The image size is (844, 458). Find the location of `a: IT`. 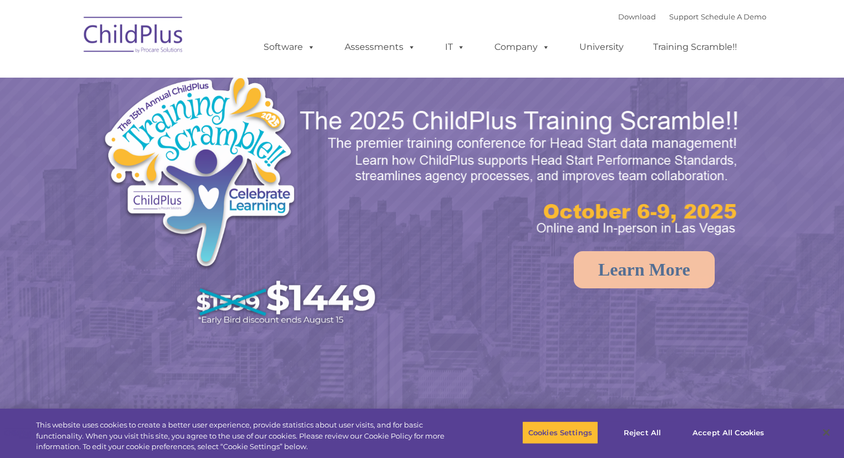

a: IT is located at coordinates (455, 47).